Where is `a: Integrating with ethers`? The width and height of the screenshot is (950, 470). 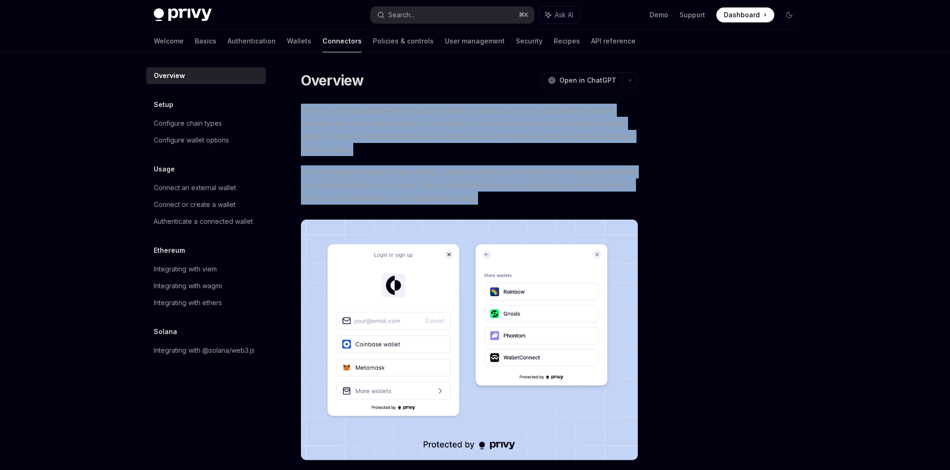
a: Integrating with ethers is located at coordinates (206, 303).